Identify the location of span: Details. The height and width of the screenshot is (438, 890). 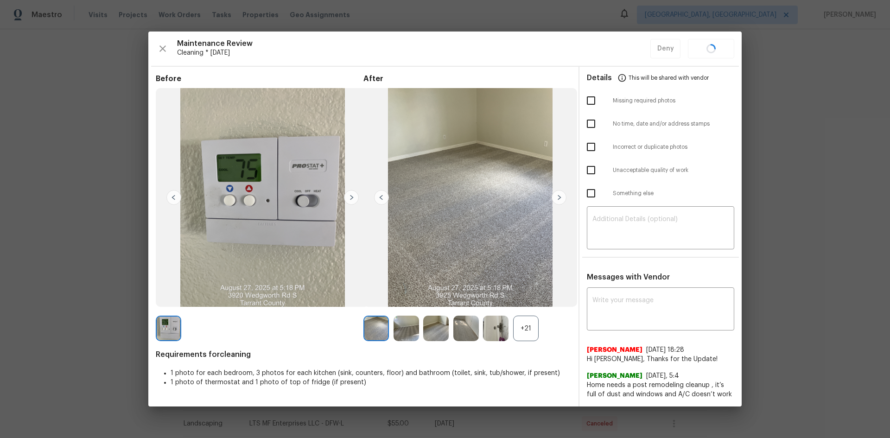
(599, 78).